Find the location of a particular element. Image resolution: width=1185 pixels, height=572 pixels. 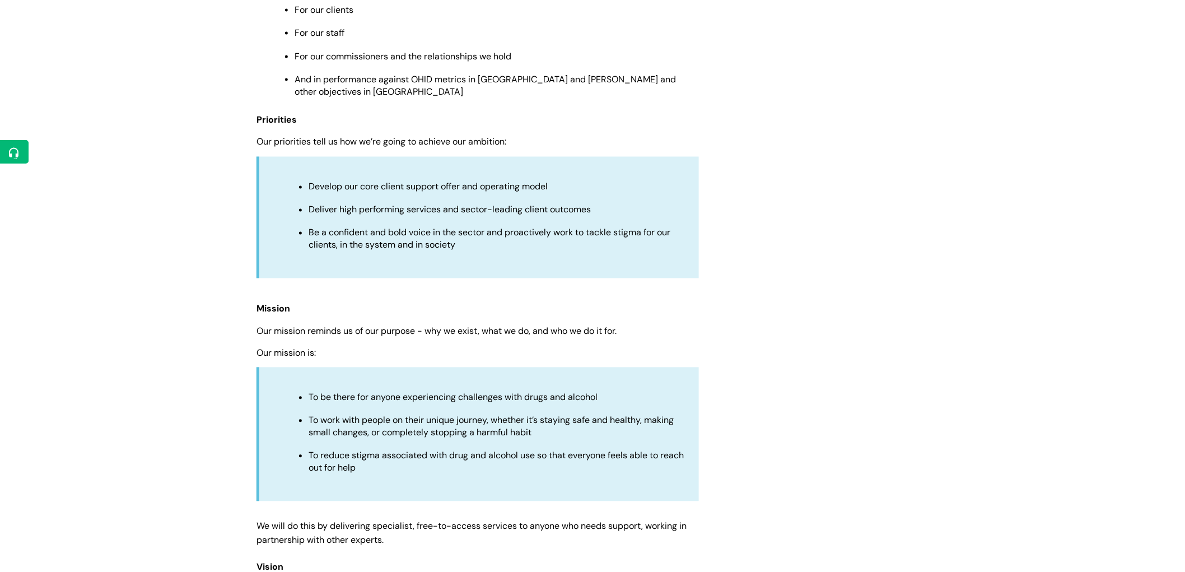

span: For our staff is located at coordinates (319, 32).